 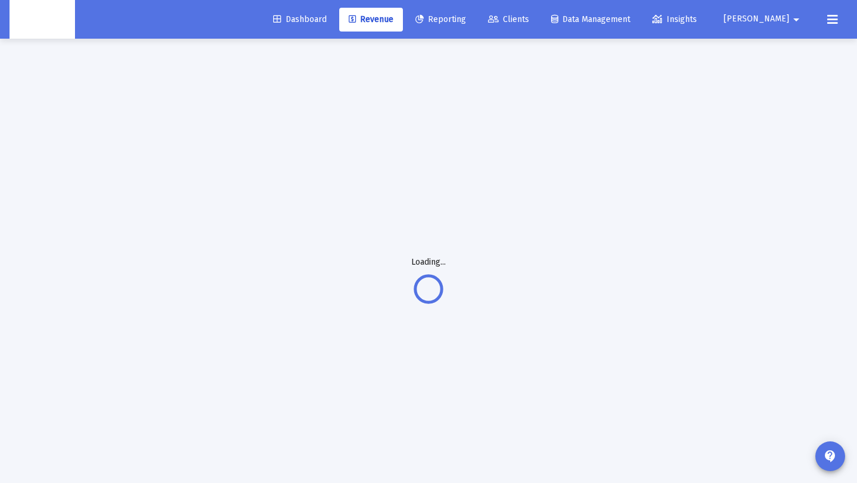 What do you see at coordinates (441, 19) in the screenshot?
I see `span: Reporting` at bounding box center [441, 19].